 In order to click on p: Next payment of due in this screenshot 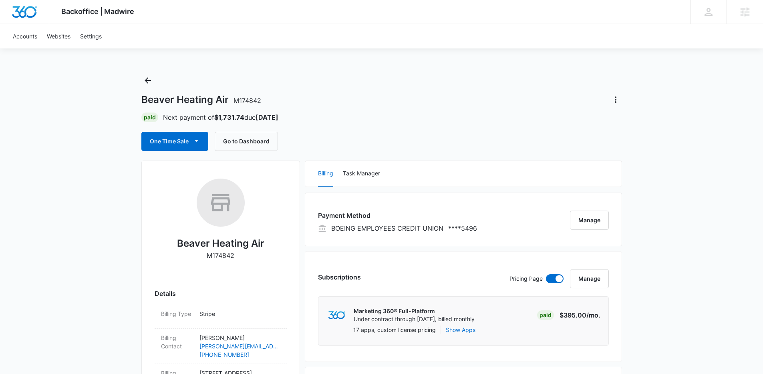, I will do `click(221, 117)`.